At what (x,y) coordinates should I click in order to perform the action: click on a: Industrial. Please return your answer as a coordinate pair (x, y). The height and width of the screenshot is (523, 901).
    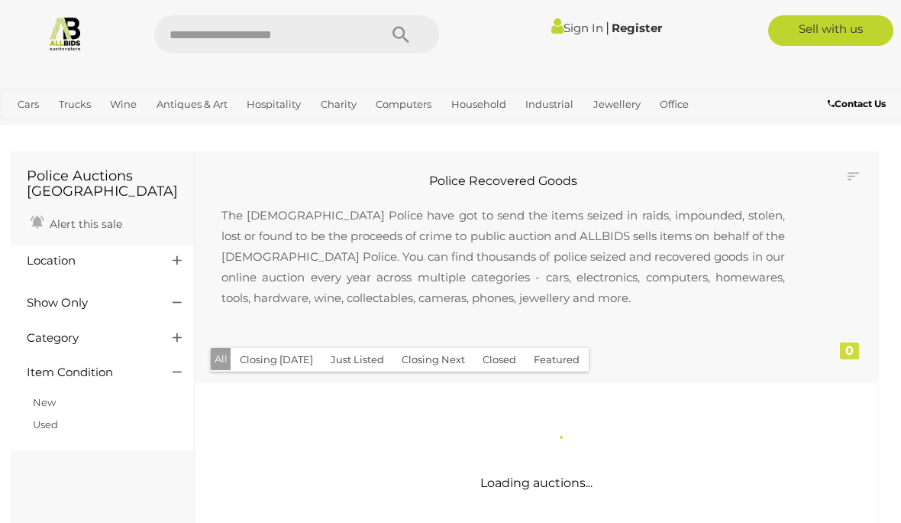
    Looking at the image, I should click on (549, 104).